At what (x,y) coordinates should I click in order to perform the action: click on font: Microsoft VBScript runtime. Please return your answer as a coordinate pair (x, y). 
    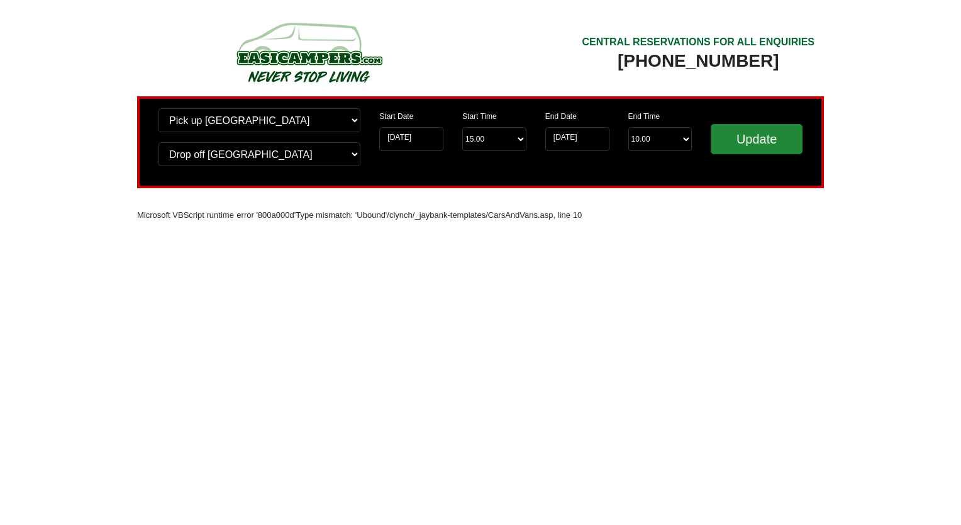
    Looking at the image, I should click on (186, 215).